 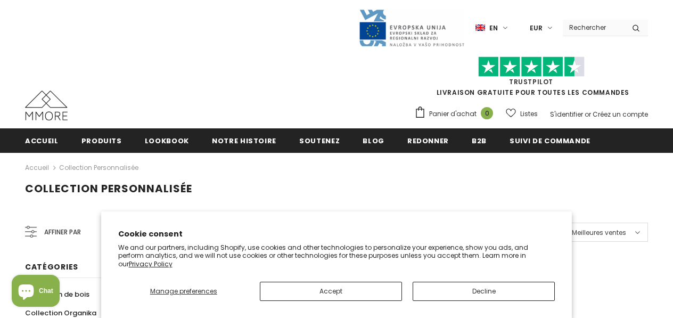 What do you see at coordinates (452, 114) in the screenshot?
I see `span: Panier d'achat` at bounding box center [452, 114].